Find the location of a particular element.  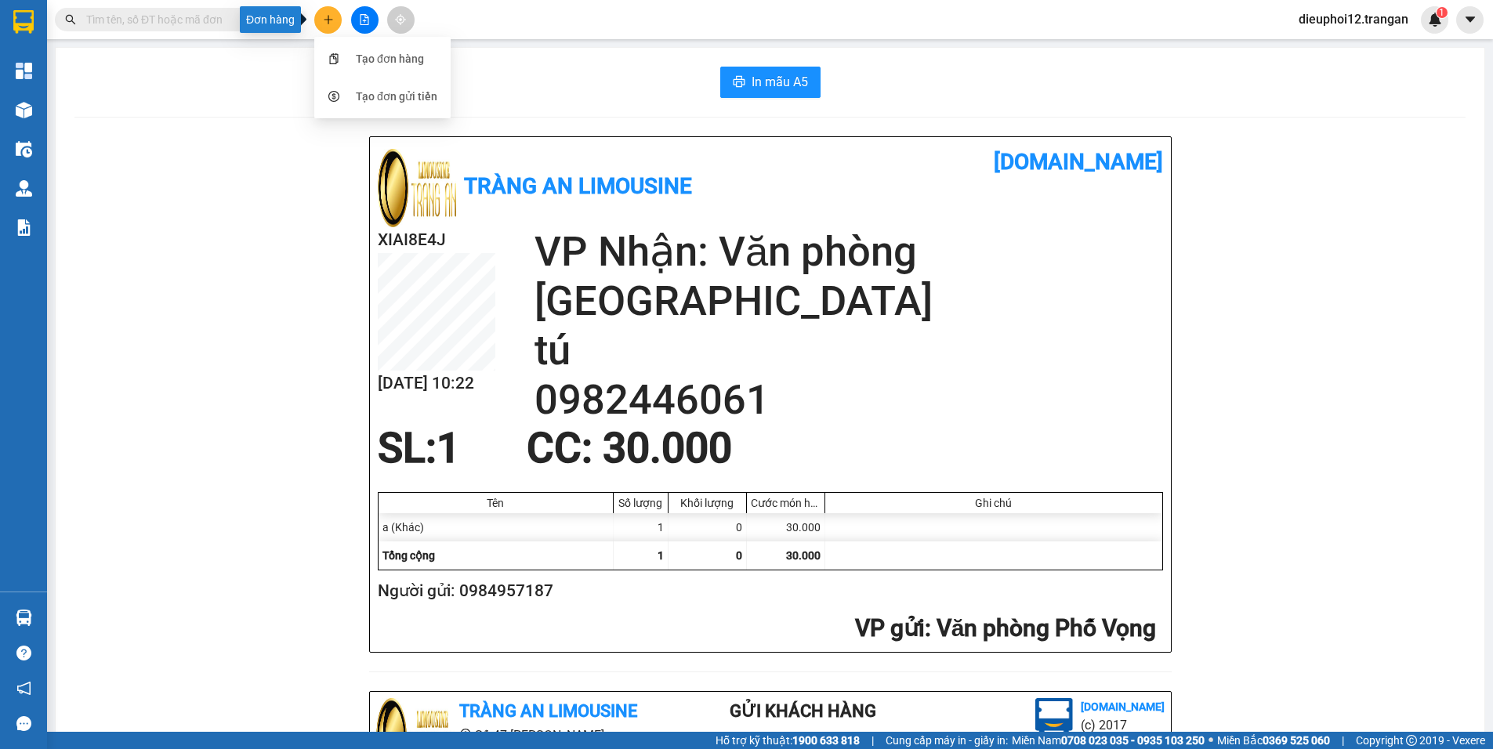

span: message is located at coordinates (24, 723).